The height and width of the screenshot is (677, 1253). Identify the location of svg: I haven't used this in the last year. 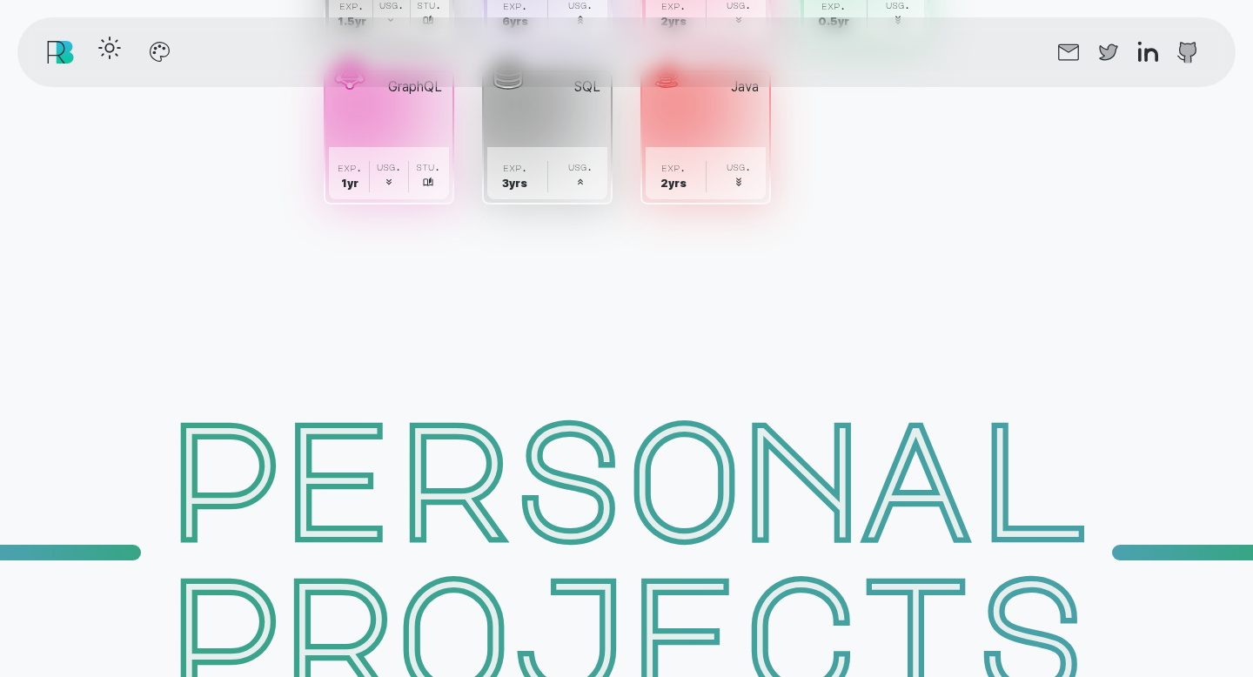
(391, 20).